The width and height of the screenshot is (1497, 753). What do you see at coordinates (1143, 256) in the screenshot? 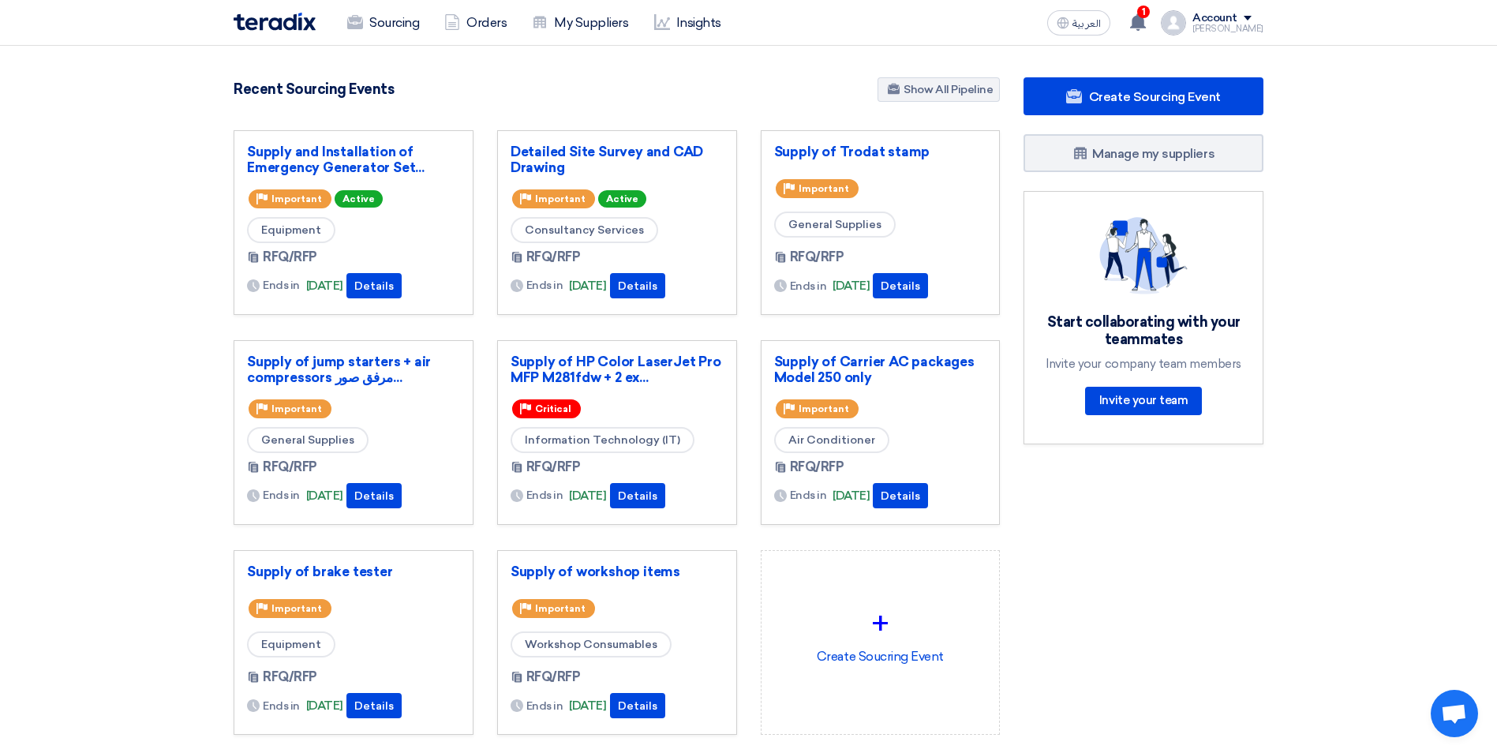
I see `img: invite_your_team.svg` at bounding box center [1143, 256].